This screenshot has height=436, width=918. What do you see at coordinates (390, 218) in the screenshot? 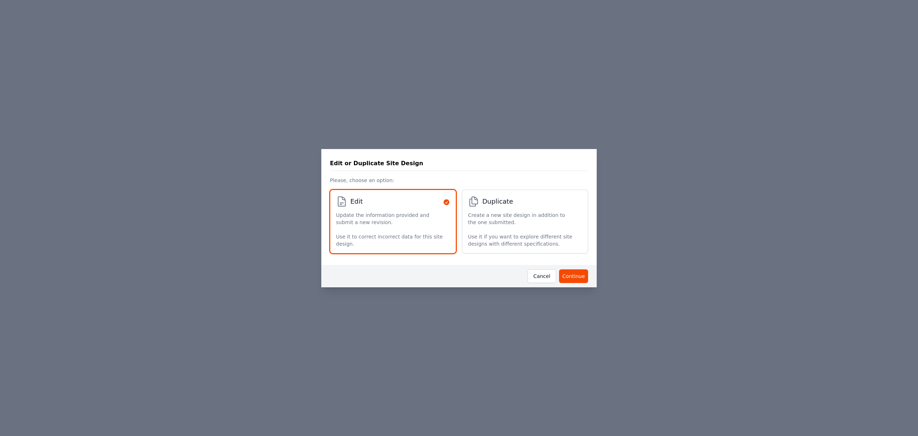
I see `p: Update the information provided and submit a new revision.` at bounding box center [390, 218].